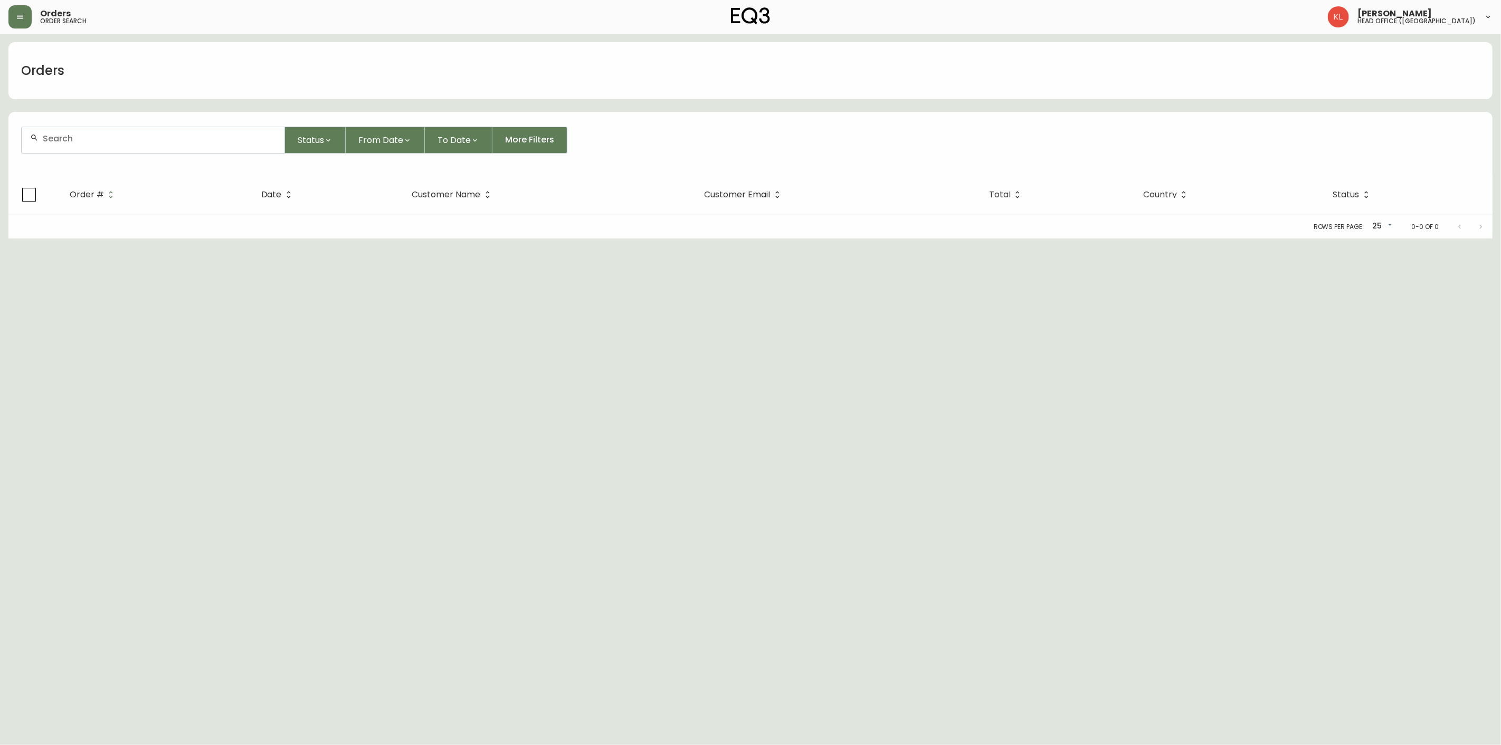 This screenshot has height=745, width=1501. What do you see at coordinates (159, 138) in the screenshot?
I see `input: Search` at bounding box center [159, 138].